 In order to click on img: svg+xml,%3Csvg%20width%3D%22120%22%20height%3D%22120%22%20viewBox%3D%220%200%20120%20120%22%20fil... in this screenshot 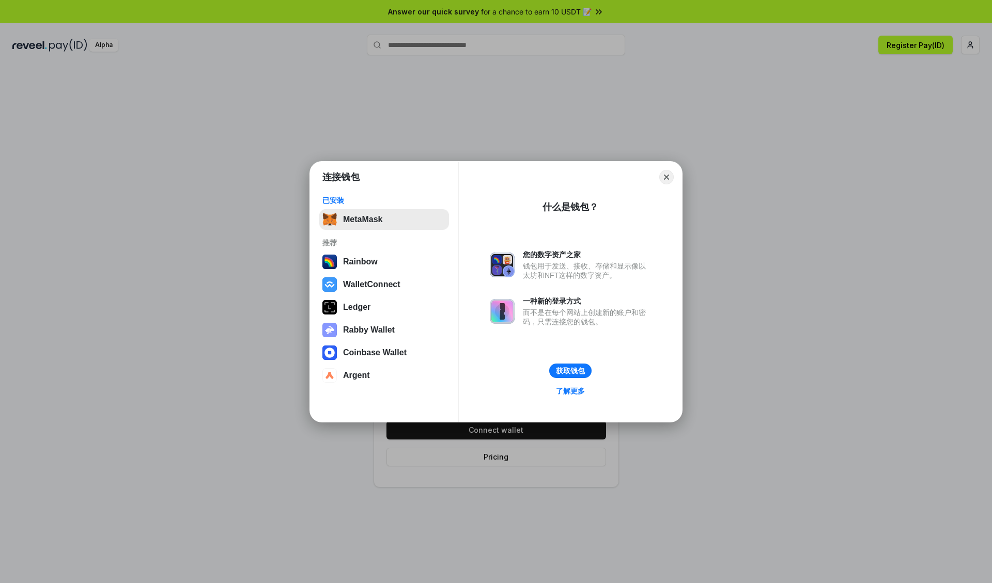, I will do `click(330, 262)`.